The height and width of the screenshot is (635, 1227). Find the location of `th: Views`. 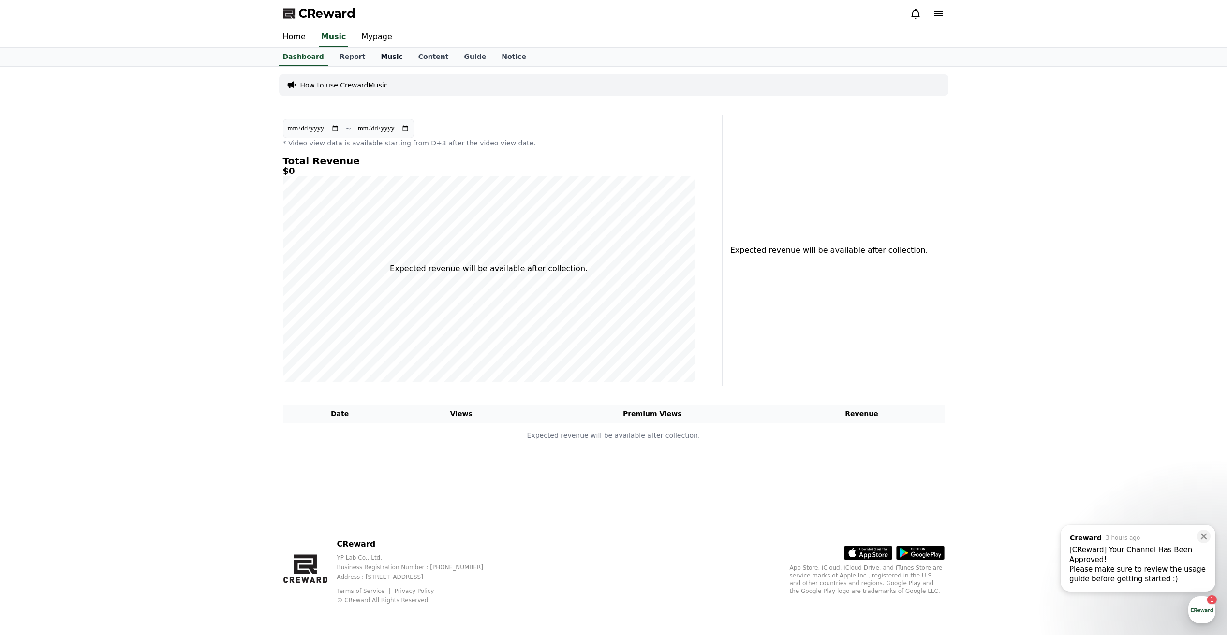

th: Views is located at coordinates (461, 414).